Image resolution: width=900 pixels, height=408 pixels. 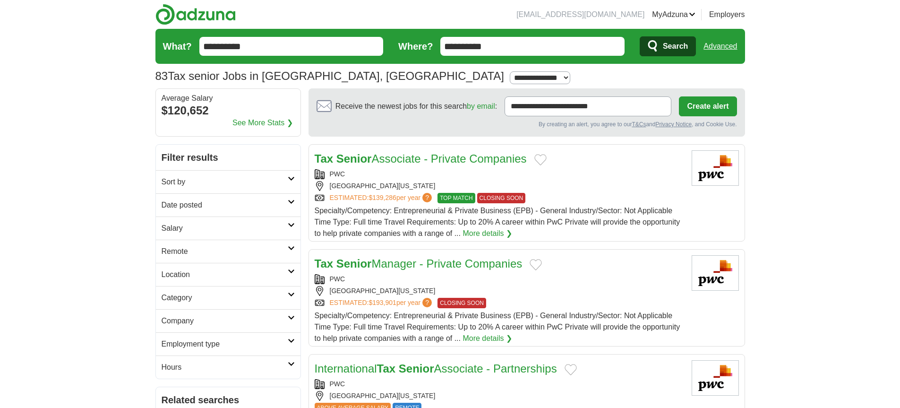 What do you see at coordinates (419, 263) in the screenshot?
I see `a: Tax SeniorManager - Private Companies` at bounding box center [419, 263].